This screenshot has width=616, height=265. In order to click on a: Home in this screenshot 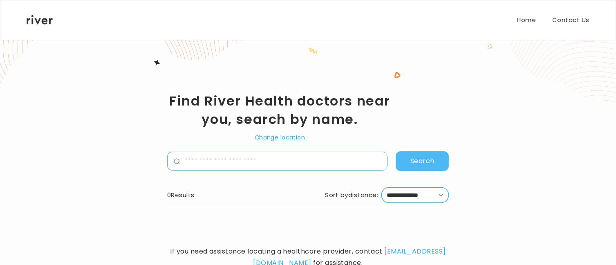, I will do `click(526, 20)`.